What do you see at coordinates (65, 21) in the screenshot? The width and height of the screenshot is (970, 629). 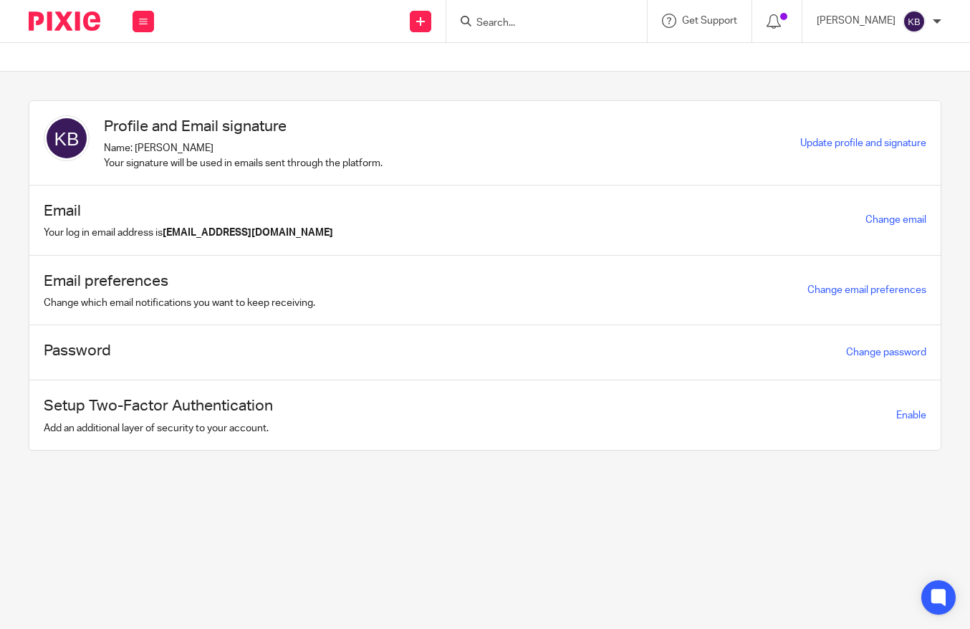 I see `img: Pixie` at bounding box center [65, 21].